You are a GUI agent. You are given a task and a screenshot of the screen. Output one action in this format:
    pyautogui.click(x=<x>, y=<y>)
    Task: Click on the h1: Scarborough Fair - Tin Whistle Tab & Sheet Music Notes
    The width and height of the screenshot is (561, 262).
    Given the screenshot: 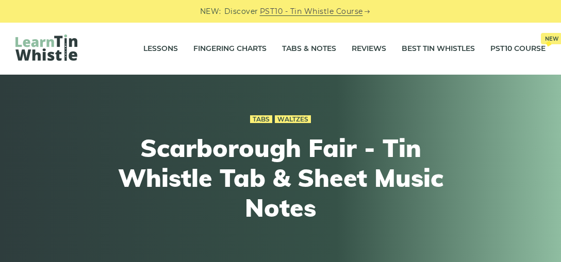 What is the action you would take?
    pyautogui.click(x=280, y=178)
    